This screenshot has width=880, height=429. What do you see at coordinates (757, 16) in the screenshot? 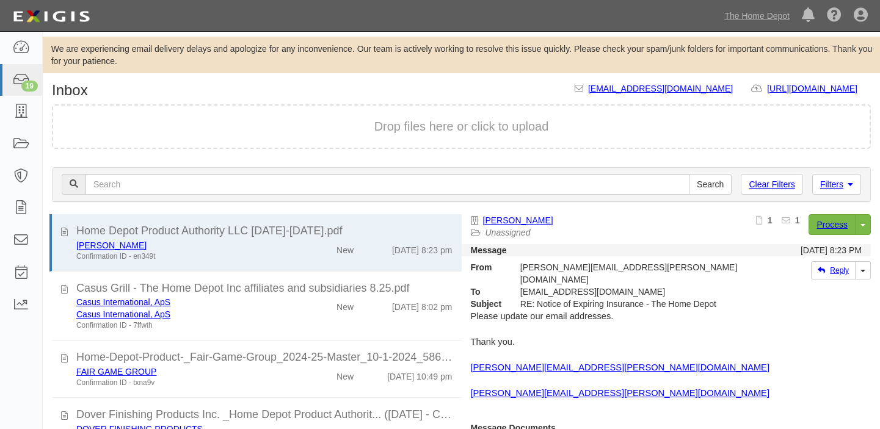
I see `a: The Home Depot` at bounding box center [757, 16].